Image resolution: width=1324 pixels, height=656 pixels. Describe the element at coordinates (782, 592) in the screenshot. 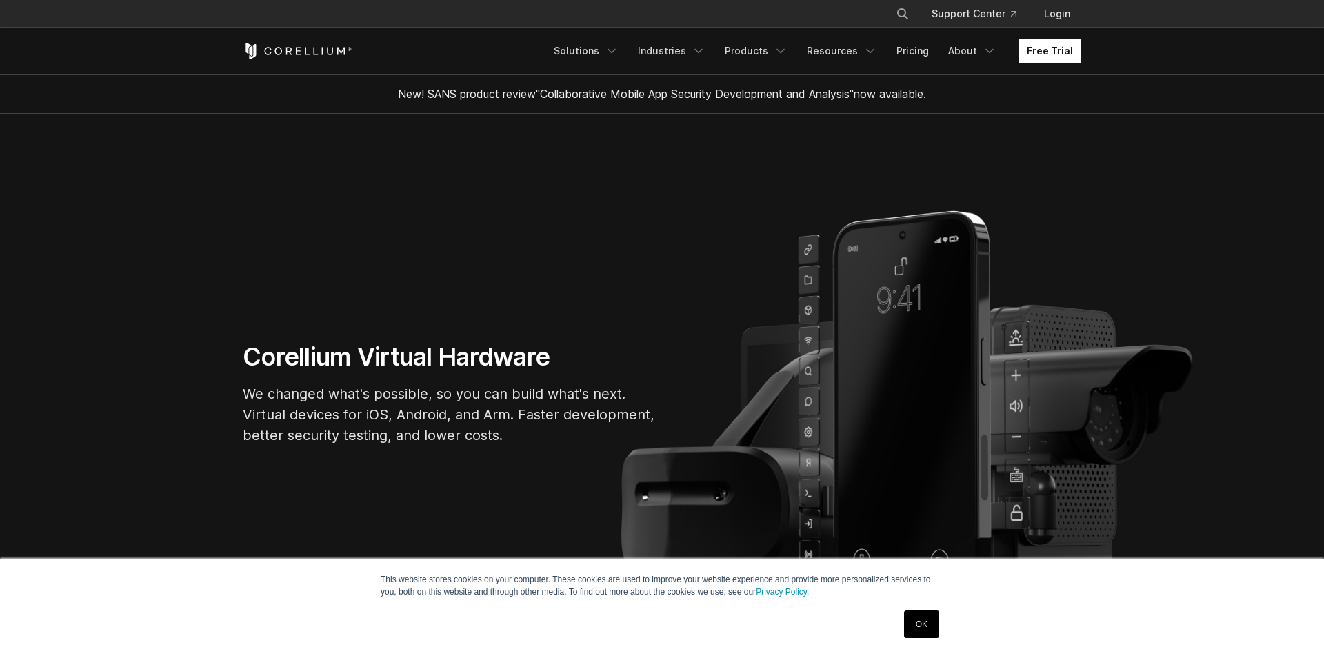

I see `a: Privacy Policy.` at that location.